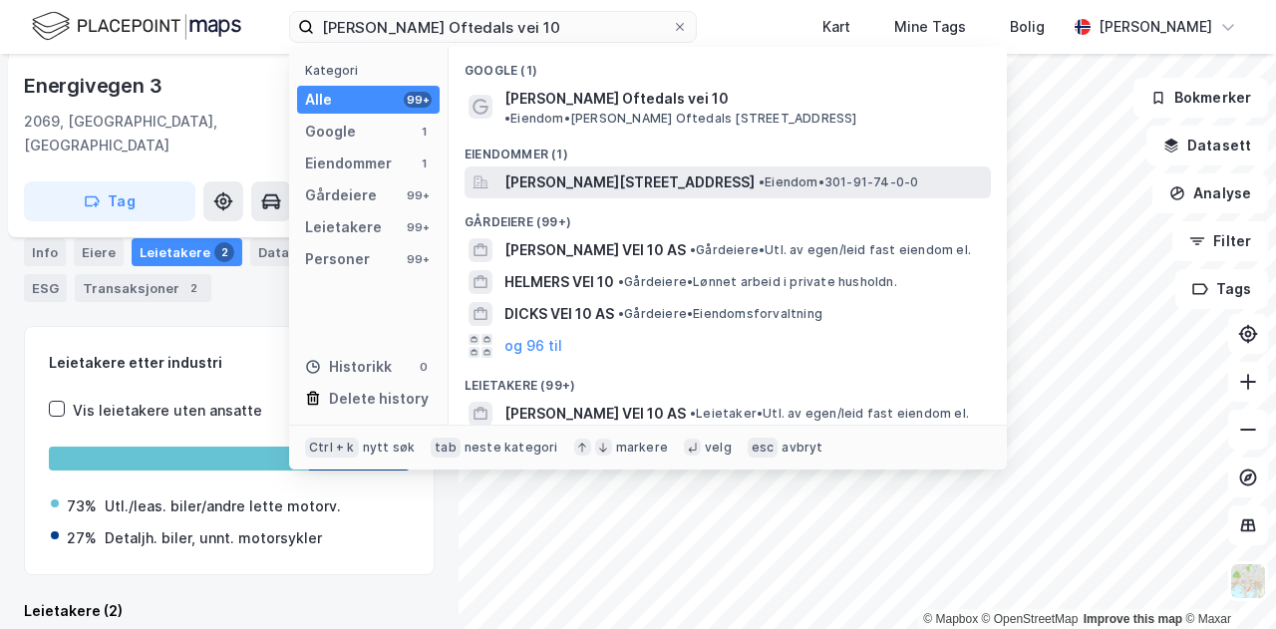  Describe the element at coordinates (1132, 619) in the screenshot. I see `a: Improve this map` at that location.